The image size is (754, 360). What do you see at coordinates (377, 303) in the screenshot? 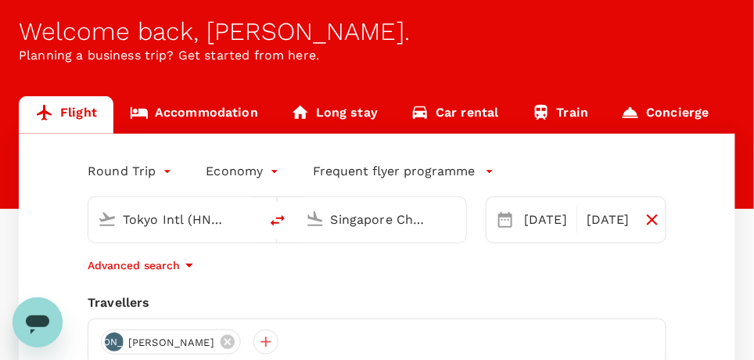
I see `div: Travellers` at bounding box center [377, 303].